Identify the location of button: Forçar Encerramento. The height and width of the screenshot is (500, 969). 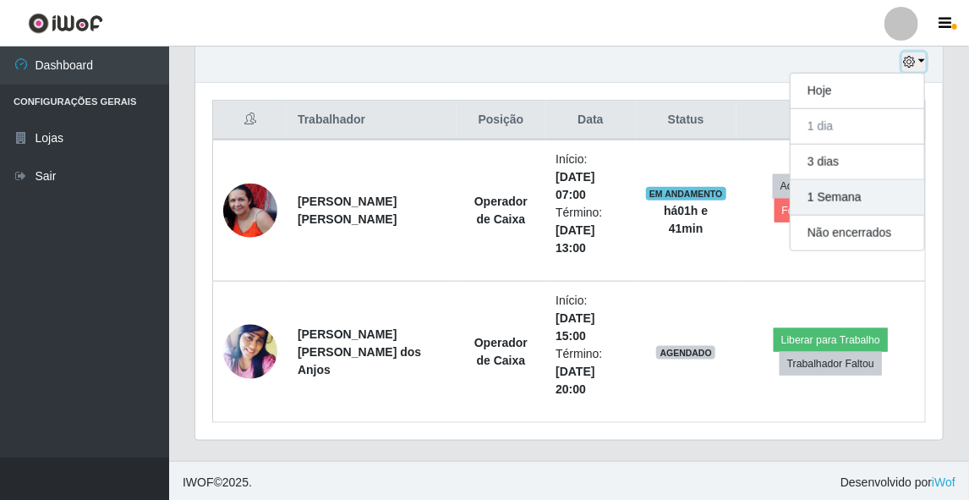
(831, 210).